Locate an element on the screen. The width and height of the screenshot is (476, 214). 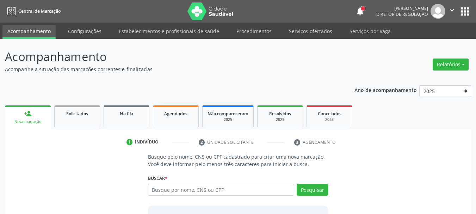
p: Acompanhe a situação das marcações correntes e finalizadas is located at coordinates (168, 69).